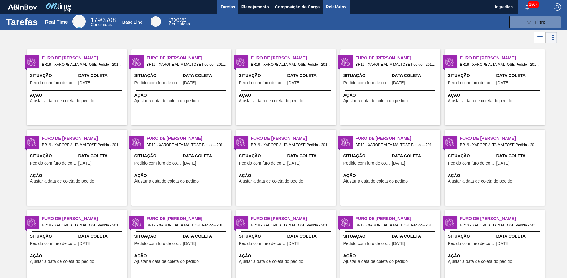  Describe the element at coordinates (533, 5) in the screenshot. I see `span: 1507` at that location.